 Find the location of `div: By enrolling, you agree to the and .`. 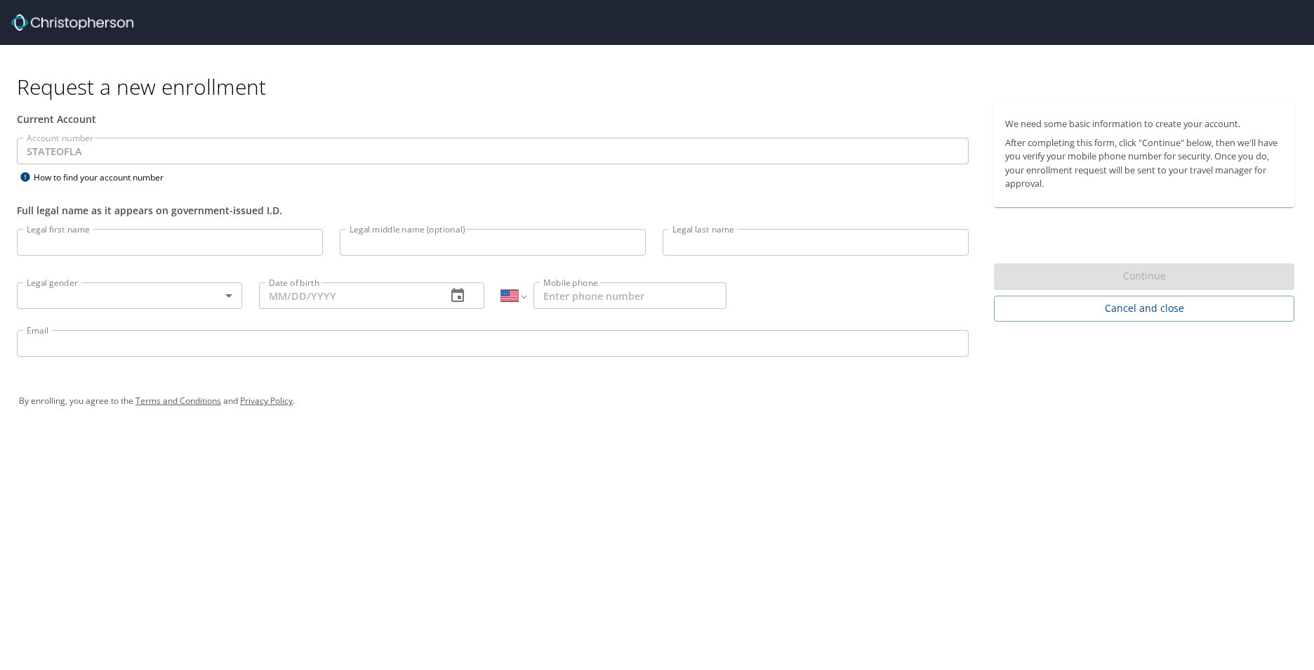

div: By enrolling, you agree to the and . is located at coordinates (657, 401).